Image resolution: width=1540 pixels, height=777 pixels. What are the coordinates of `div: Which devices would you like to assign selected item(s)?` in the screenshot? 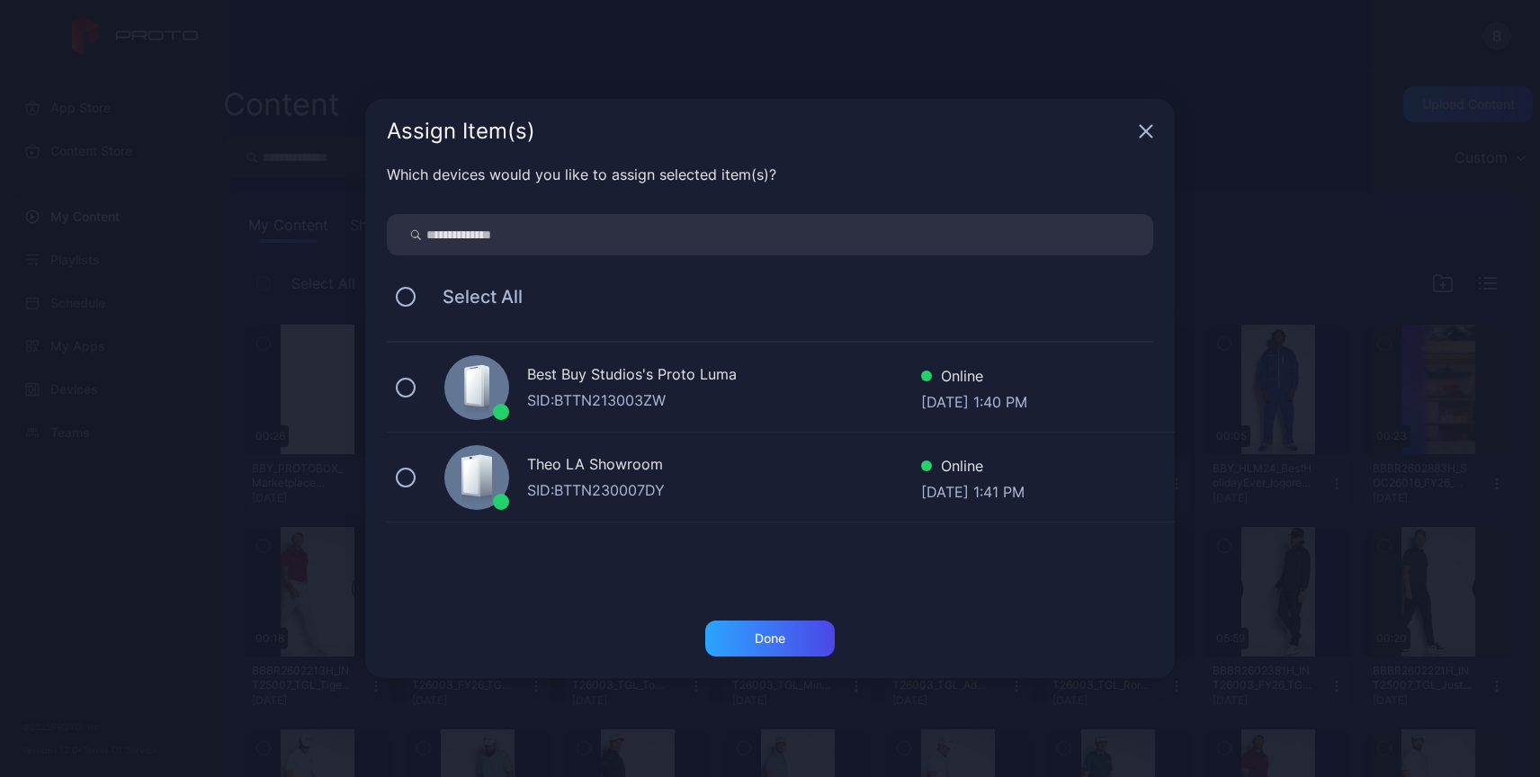 It's located at (770, 174).